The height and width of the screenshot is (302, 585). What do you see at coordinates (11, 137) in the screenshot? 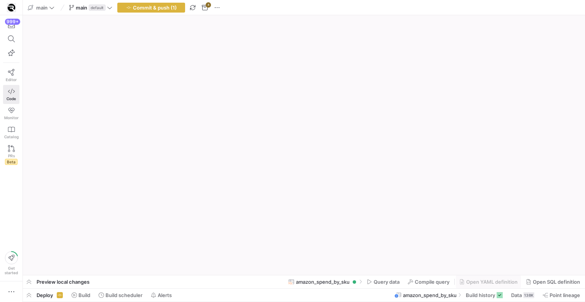
I see `span: Catalog` at bounding box center [11, 137].